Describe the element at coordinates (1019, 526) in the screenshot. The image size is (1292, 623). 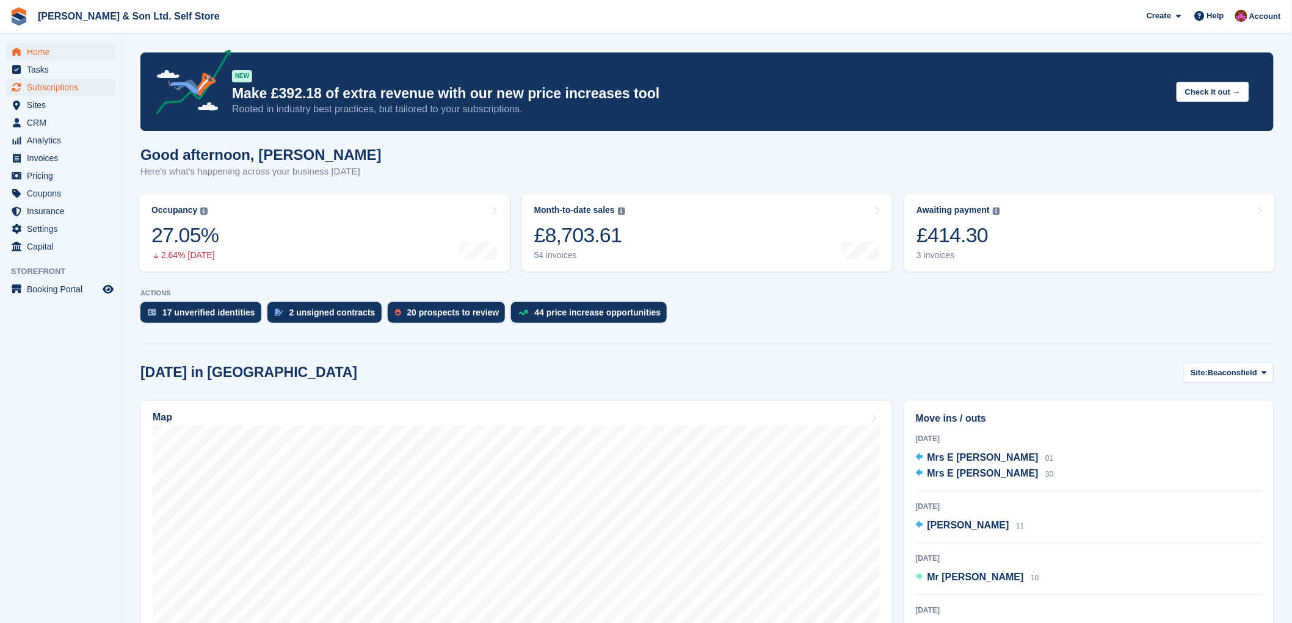
I see `span: 11` at that location.